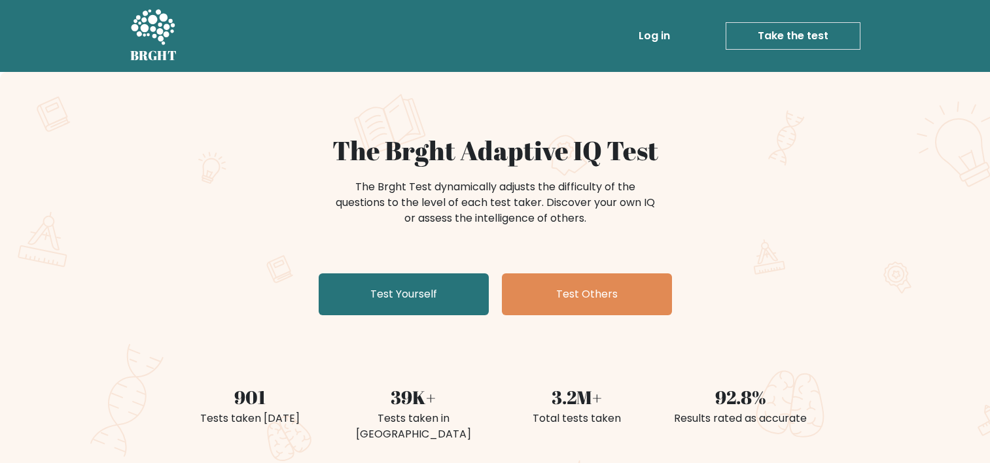 This screenshot has width=990, height=463. Describe the element at coordinates (741, 397) in the screenshot. I see `div: 92.8%` at that location.